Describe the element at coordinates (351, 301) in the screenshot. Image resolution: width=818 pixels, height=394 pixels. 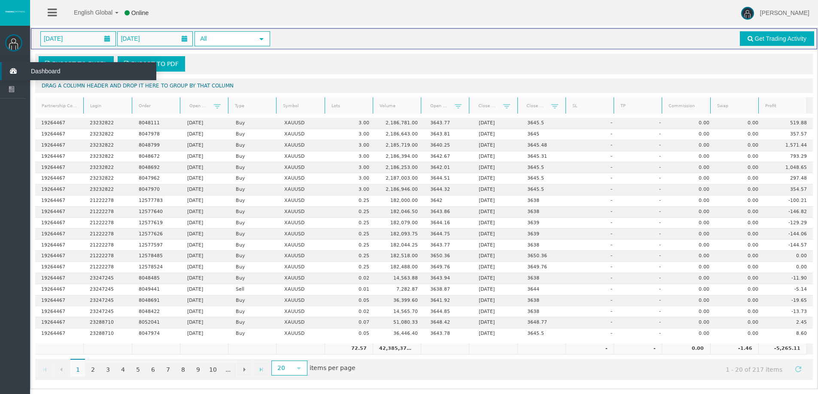
I see `td: 0.05` at that location.